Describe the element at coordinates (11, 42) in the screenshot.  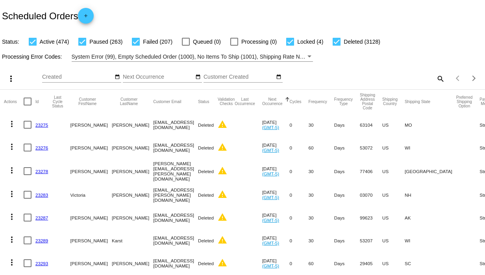
I see `span: Status:` at that location.